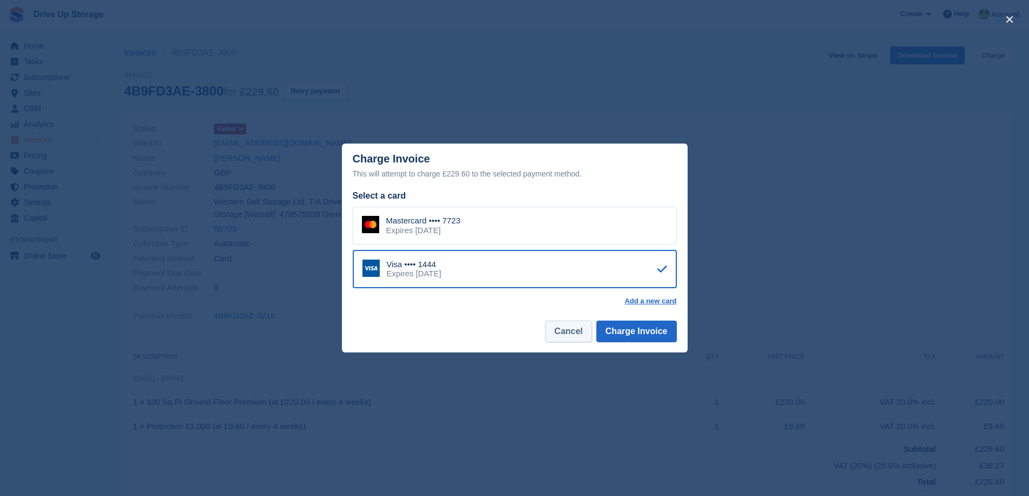 The width and height of the screenshot is (1029, 496). What do you see at coordinates (636, 332) in the screenshot?
I see `button: Charge Invoice` at bounding box center [636, 332].